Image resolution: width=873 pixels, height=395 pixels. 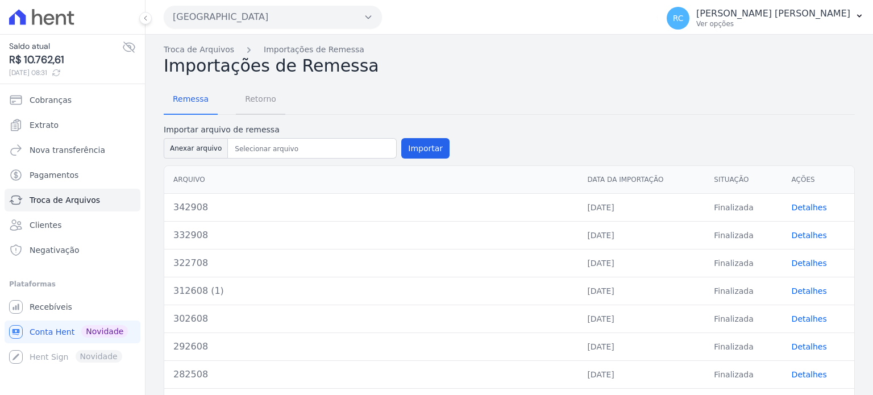 I want to click on div: 312608 (1), so click(x=371, y=291).